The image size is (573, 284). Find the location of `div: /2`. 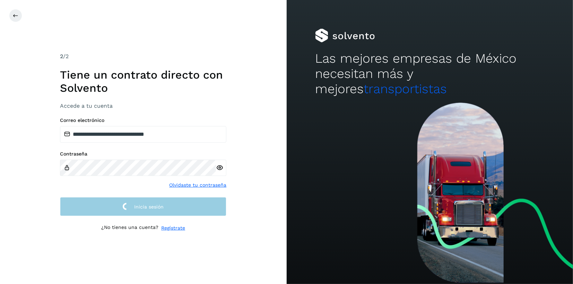

div: /2 is located at coordinates (143, 57).